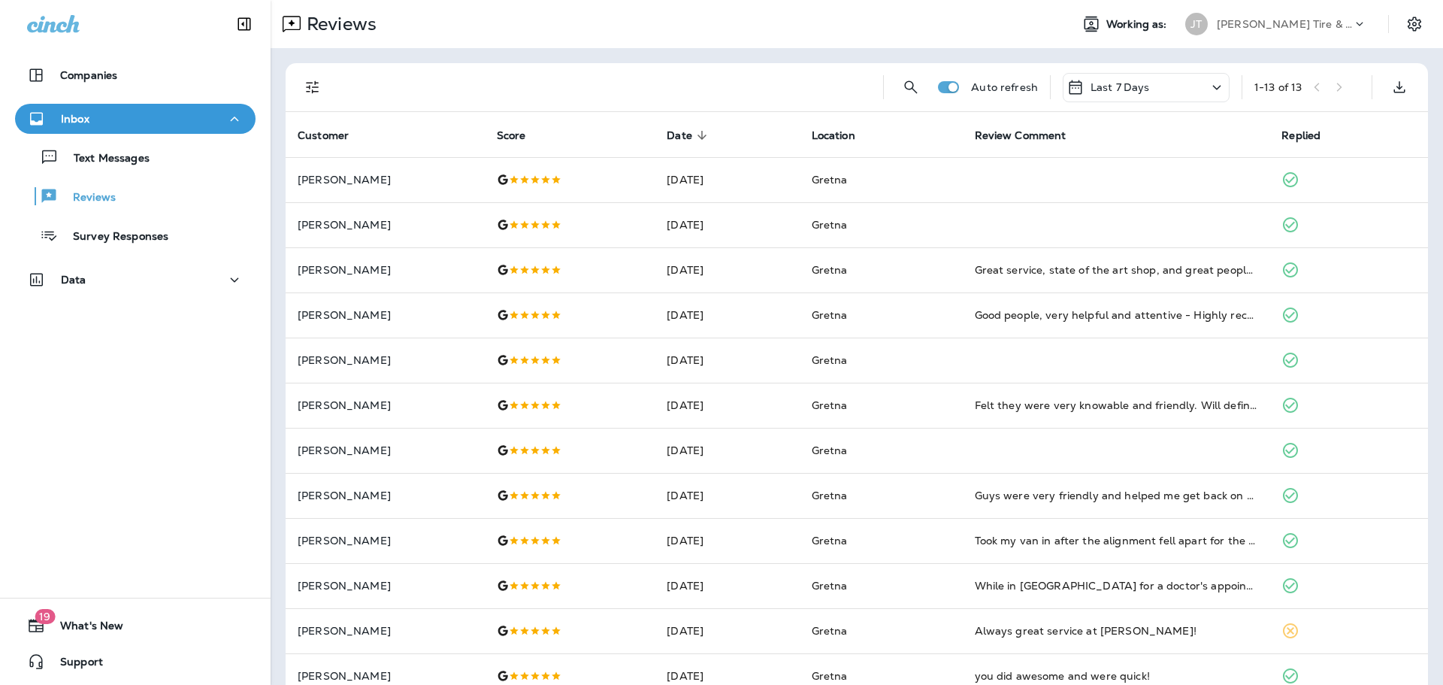 The height and width of the screenshot is (685, 1443). Describe the element at coordinates (1116, 676) in the screenshot. I see `div: you did awesome and were quick!` at that location.